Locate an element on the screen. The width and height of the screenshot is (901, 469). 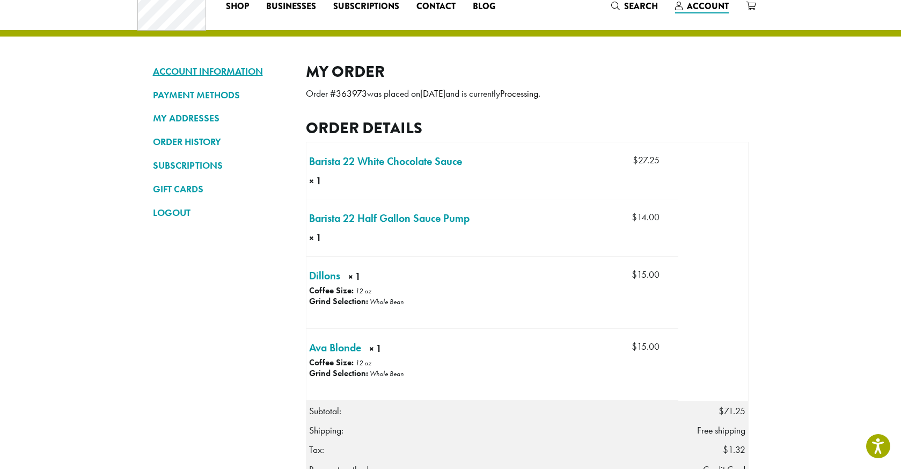
bdi: 14.00 is located at coordinates (646, 217).